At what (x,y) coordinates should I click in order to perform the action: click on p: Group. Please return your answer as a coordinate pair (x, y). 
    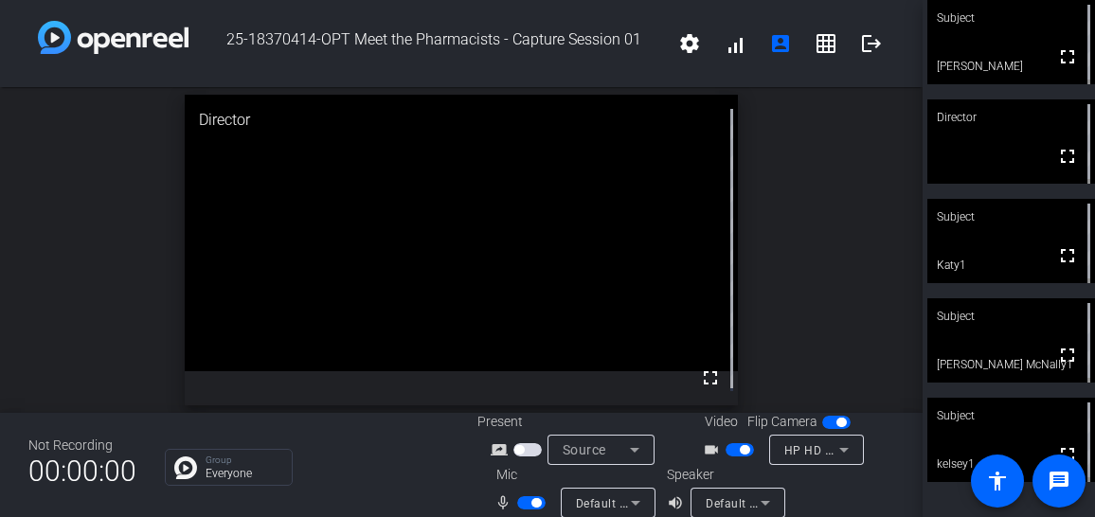
    Looking at the image, I should click on (243, 460).